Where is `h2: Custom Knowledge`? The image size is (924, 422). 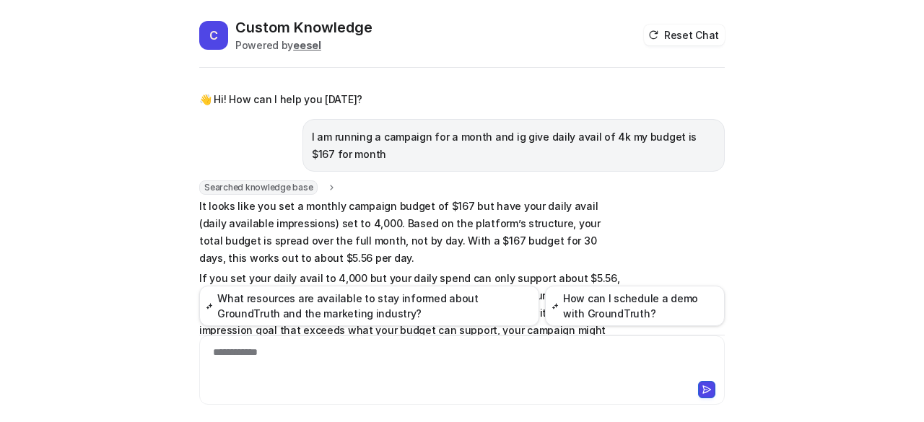 h2: Custom Knowledge is located at coordinates (304, 27).